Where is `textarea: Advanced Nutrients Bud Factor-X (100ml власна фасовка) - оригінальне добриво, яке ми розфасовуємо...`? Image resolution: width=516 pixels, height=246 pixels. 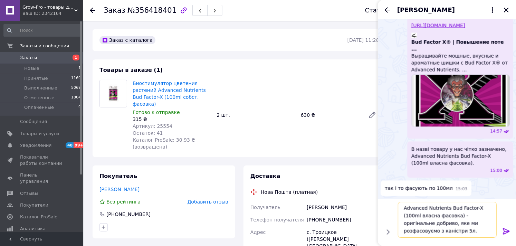 textarea: Advanced Nutrients Bud Factor-X (100ml власна фасовка) - оригінальне добриво, яке ми розфасовуємо... is located at coordinates (447, 220).